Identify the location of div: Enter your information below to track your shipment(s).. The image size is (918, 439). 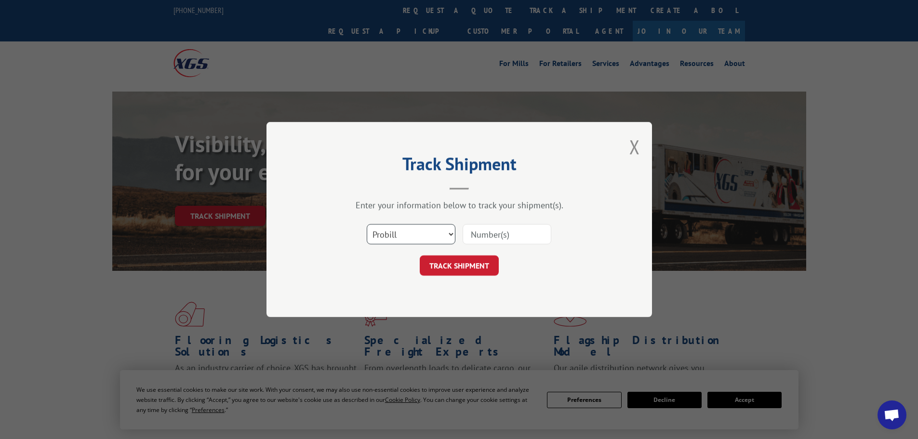
(459, 205).